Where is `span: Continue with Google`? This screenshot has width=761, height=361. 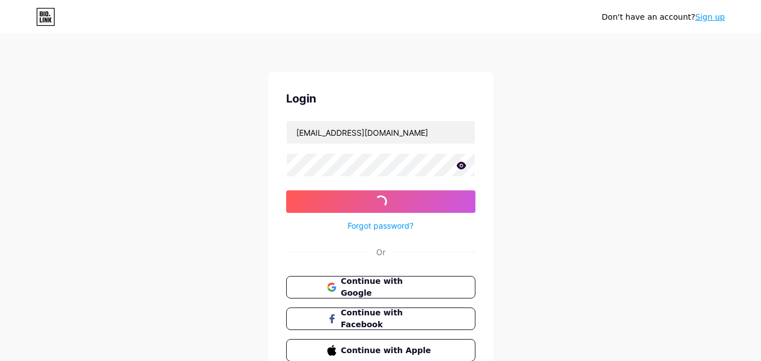 span: Continue with Google is located at coordinates (387, 287).